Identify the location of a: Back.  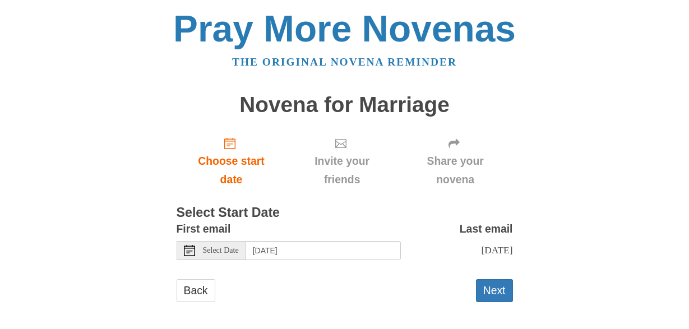
(196, 290).